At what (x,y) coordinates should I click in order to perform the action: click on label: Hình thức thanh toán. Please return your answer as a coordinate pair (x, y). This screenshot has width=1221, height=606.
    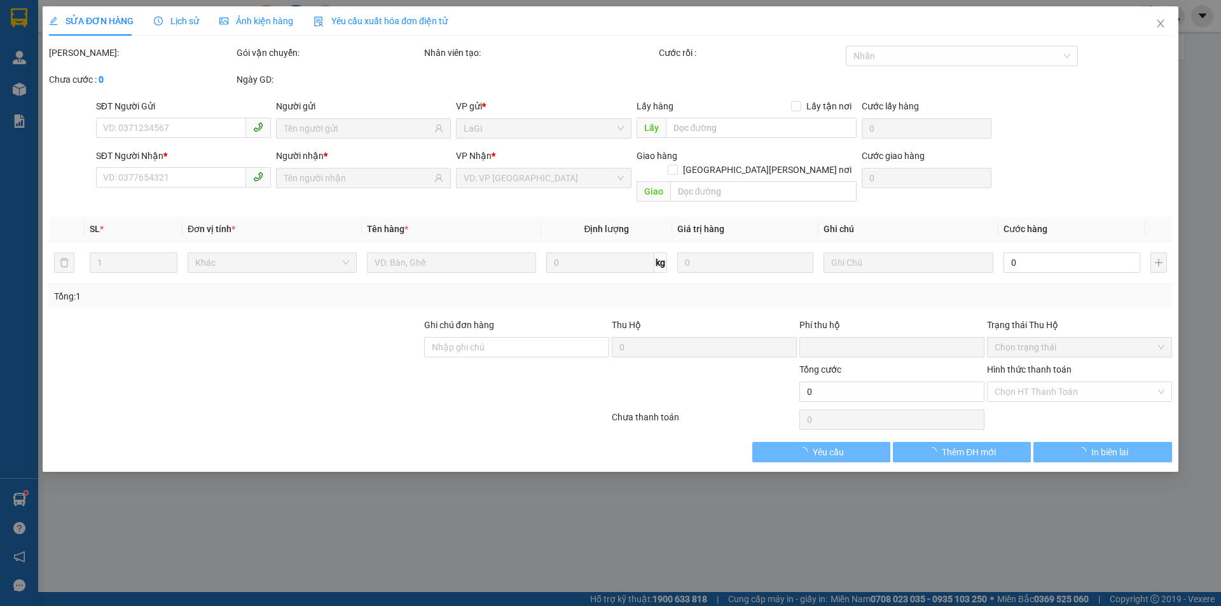
    Looking at the image, I should click on (1029, 370).